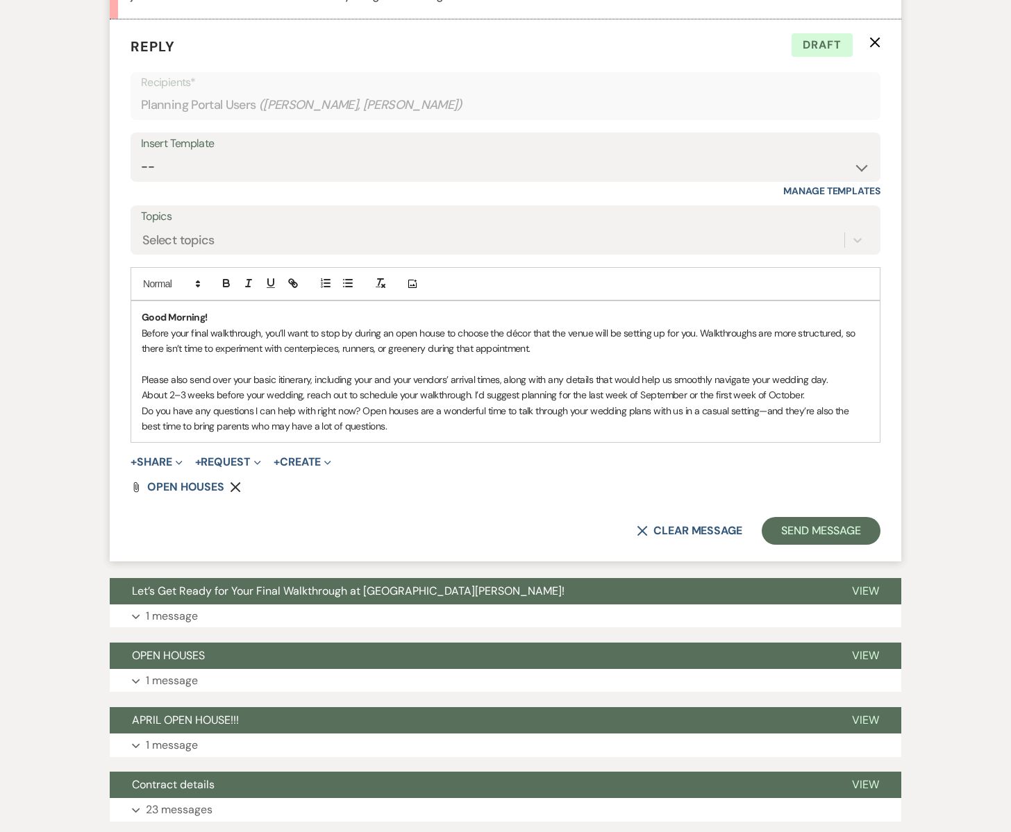  I want to click on a: Manage Templates, so click(832, 191).